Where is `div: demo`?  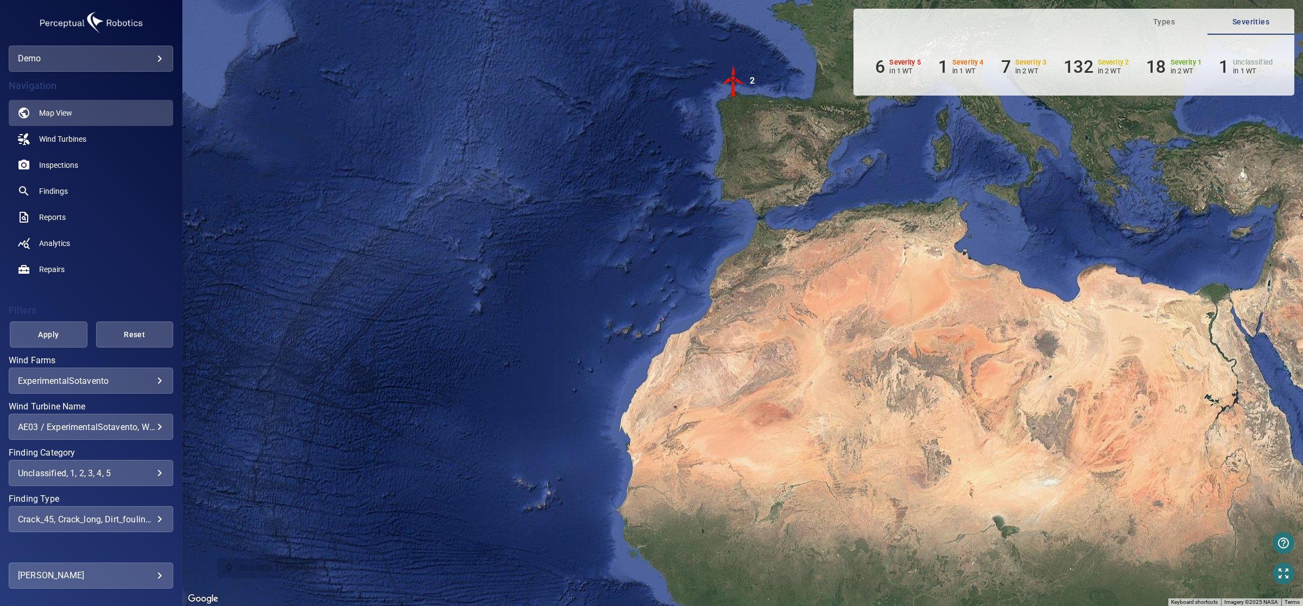 div: demo is located at coordinates (91, 59).